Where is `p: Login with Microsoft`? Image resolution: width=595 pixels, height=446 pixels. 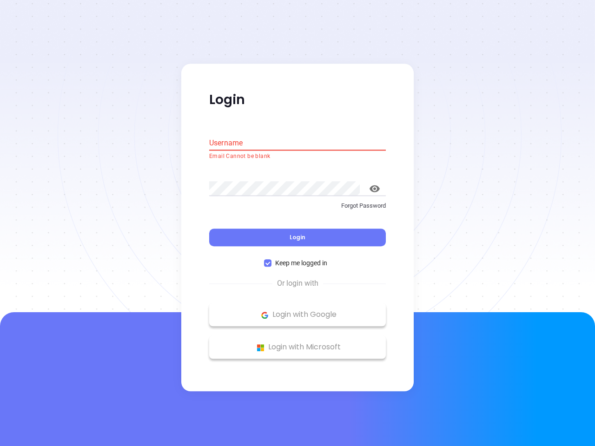
p: Login with Microsoft is located at coordinates (298, 348).